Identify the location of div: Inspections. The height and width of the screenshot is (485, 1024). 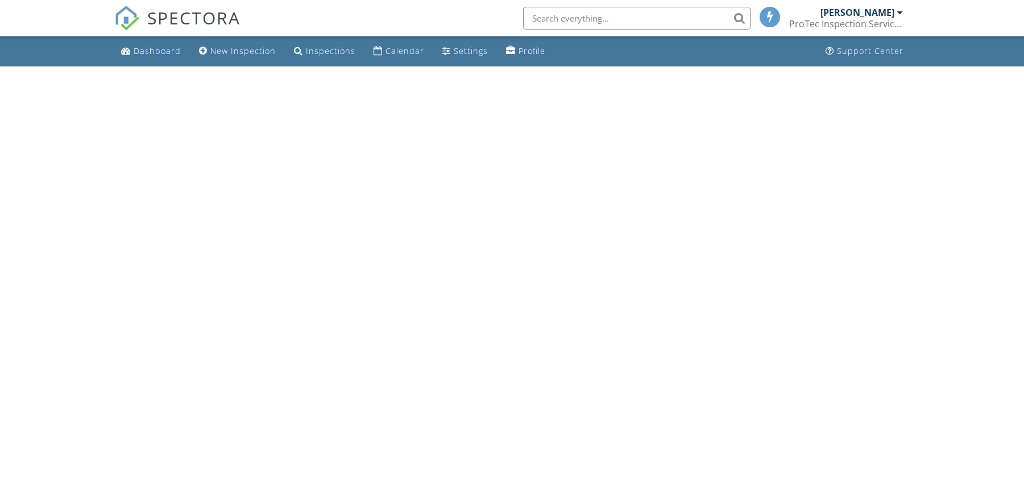
(330, 51).